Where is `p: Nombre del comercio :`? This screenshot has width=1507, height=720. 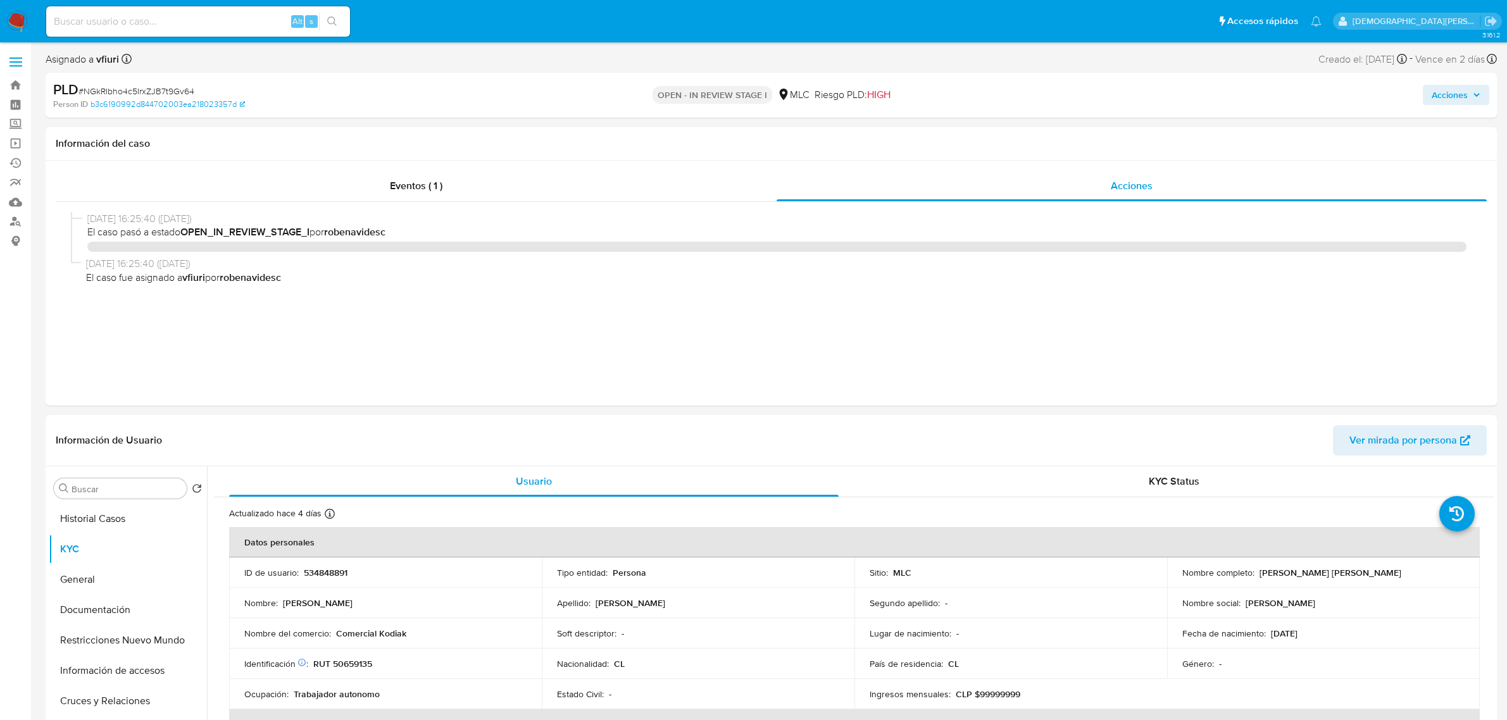 p: Nombre del comercio : is located at coordinates (287, 634).